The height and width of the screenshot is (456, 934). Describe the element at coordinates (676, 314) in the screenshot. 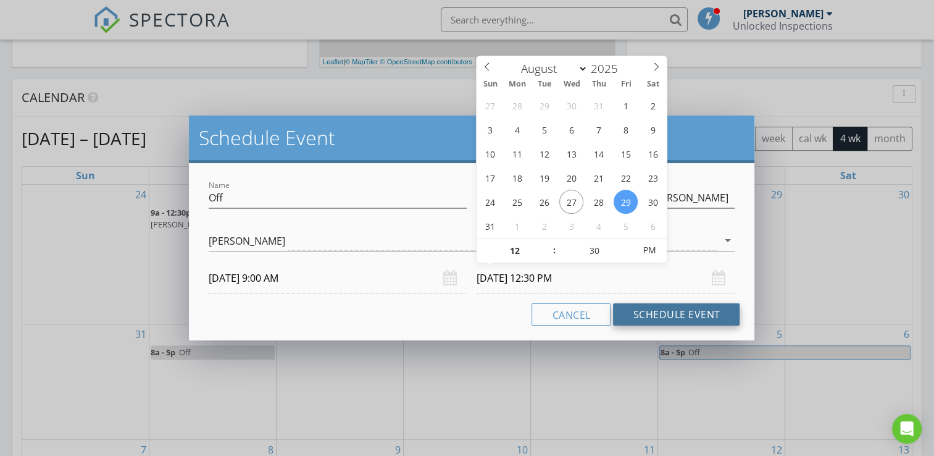

I see `button: Schedule Event` at that location.